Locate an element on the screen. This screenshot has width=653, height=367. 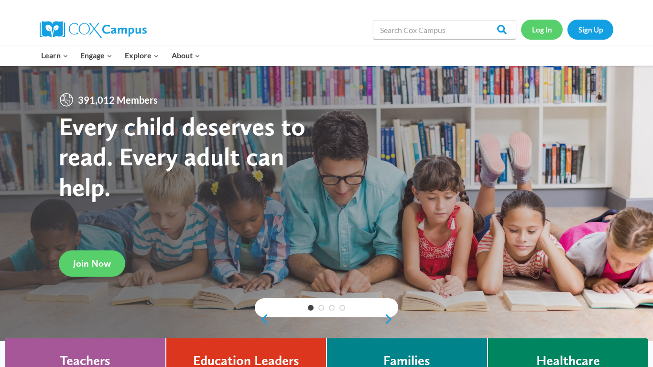
span: 391,012 Members is located at coordinates (118, 100).